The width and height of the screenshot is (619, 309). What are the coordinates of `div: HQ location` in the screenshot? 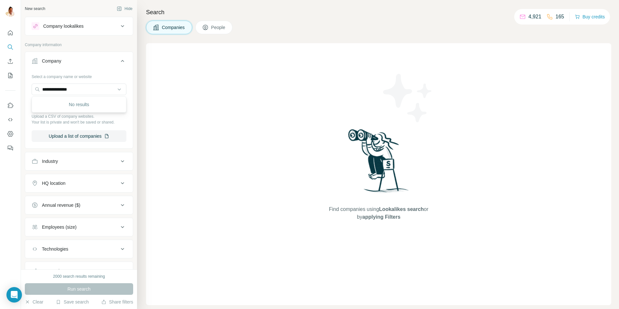 It's located at (54, 183).